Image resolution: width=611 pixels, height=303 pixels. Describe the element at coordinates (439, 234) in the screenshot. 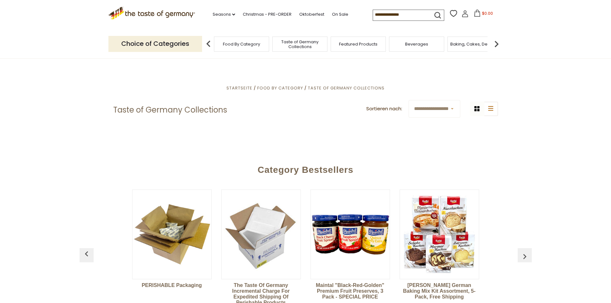

I see `img: Kathi German Baking Mix Kit Assortment, 5-pack, Free Shipping` at that location.